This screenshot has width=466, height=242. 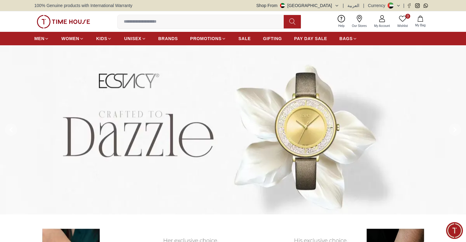 I want to click on span: WOMEN, so click(x=70, y=39).